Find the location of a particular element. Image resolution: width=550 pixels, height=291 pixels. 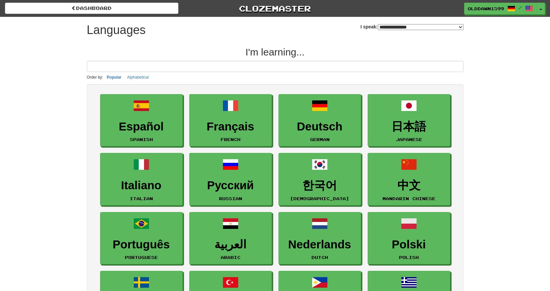

h3: 日本語 is located at coordinates (409, 127).